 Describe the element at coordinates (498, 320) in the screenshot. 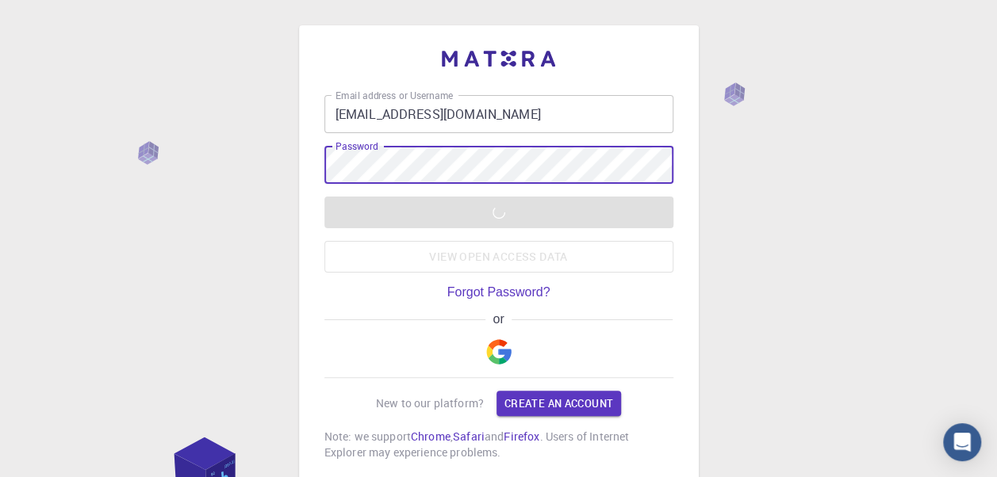

I see `span: or` at that location.